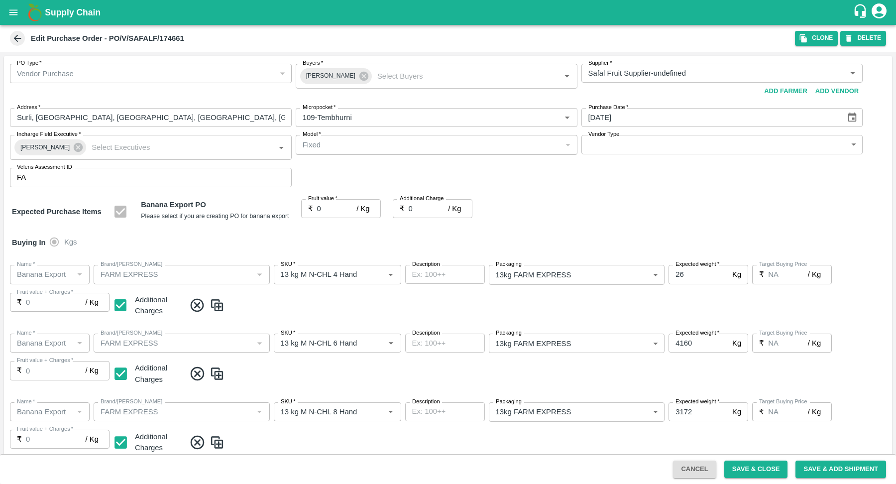 The image size is (896, 484). What do you see at coordinates (608, 107) in the screenshot?
I see `label: Purchase Date` at bounding box center [608, 107].